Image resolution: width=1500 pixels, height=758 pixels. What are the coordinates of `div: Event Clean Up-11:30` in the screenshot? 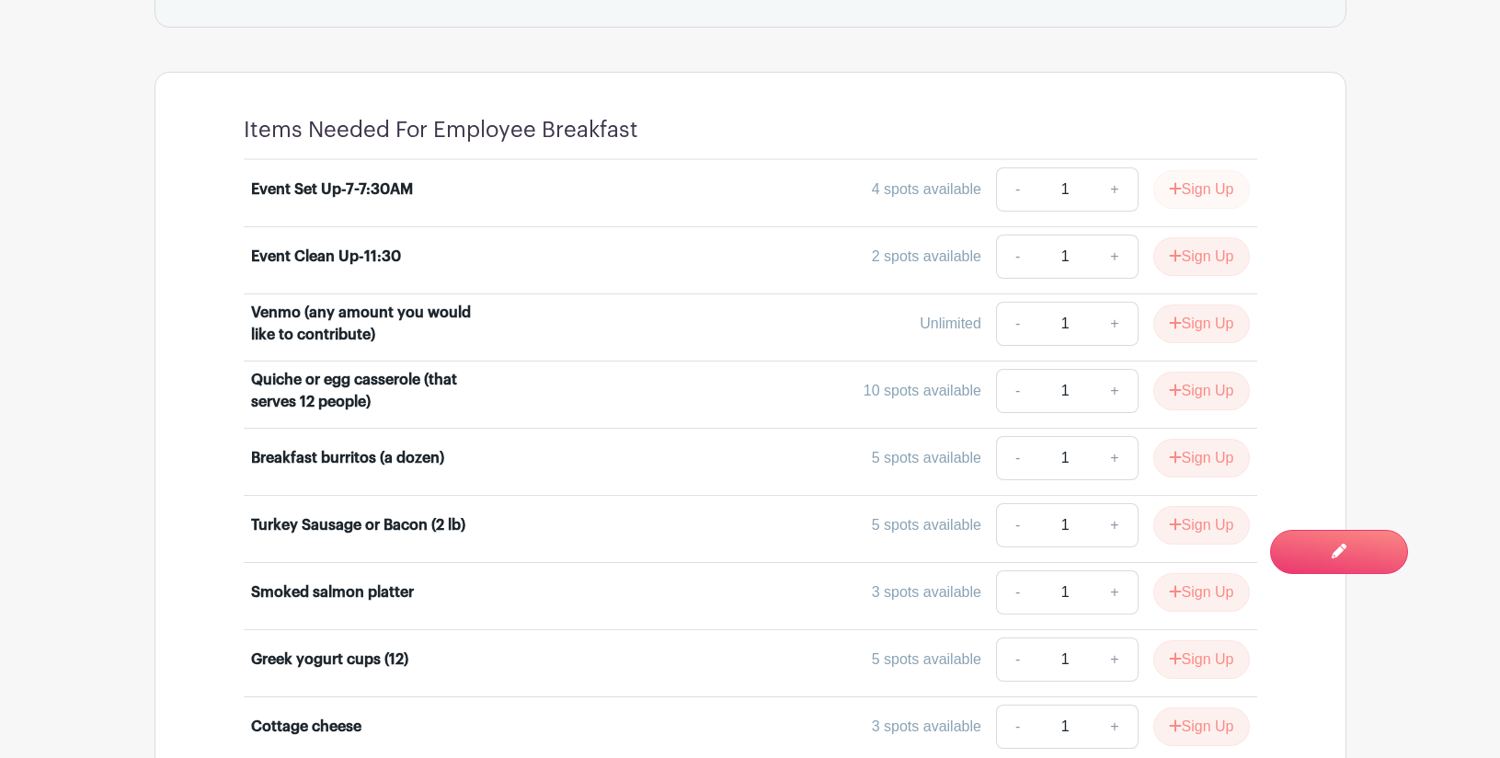 It's located at (325, 257).